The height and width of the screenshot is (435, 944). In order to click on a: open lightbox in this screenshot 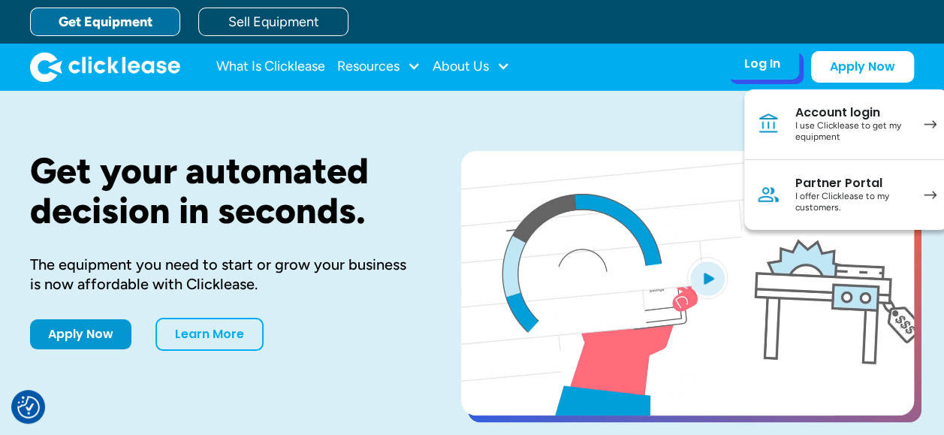, I will do `click(687, 283)`.